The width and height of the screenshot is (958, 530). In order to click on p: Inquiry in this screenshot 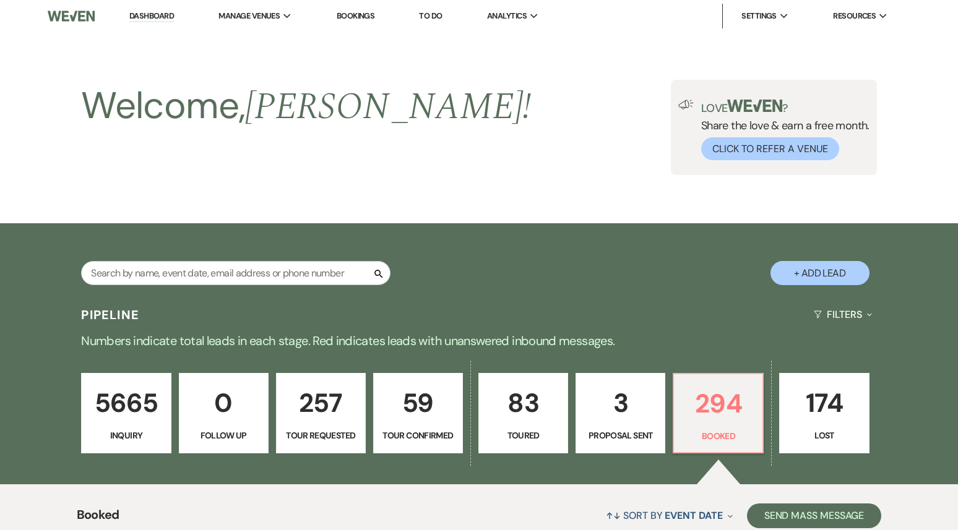, I will do `click(126, 435)`.